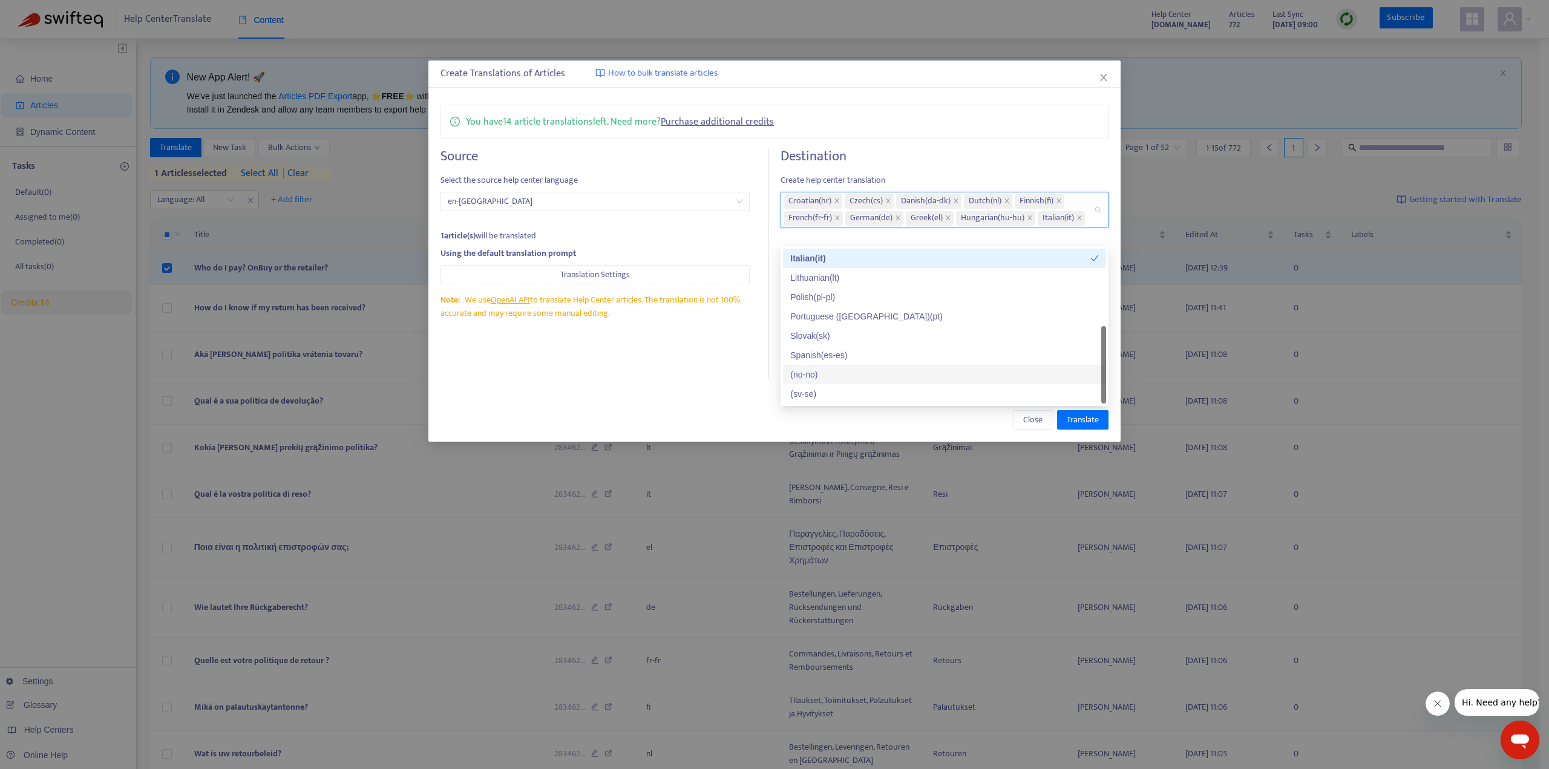 This screenshot has width=1549, height=769. Describe the element at coordinates (945, 156) in the screenshot. I see `h4: Destination` at that location.